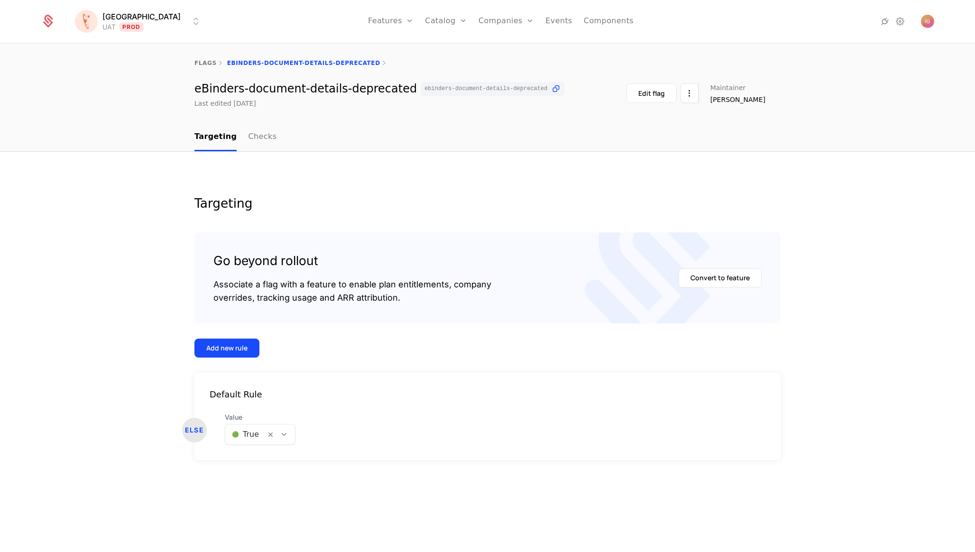 Image resolution: width=975 pixels, height=552 pixels. Describe the element at coordinates (227, 348) in the screenshot. I see `button: Add new rule` at that location.